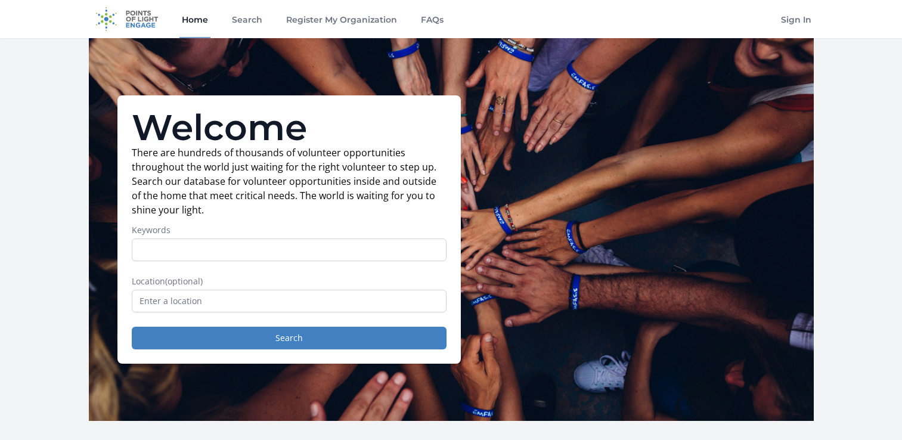 Image resolution: width=902 pixels, height=440 pixels. Describe the element at coordinates (289, 338) in the screenshot. I see `button: Search` at that location.